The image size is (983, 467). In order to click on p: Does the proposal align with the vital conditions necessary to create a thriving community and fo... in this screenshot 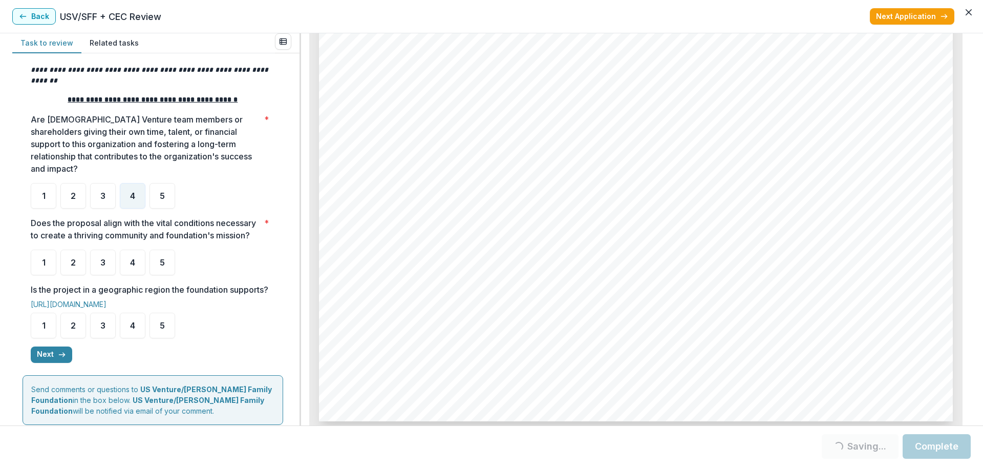, I will do `click(145, 229)`.